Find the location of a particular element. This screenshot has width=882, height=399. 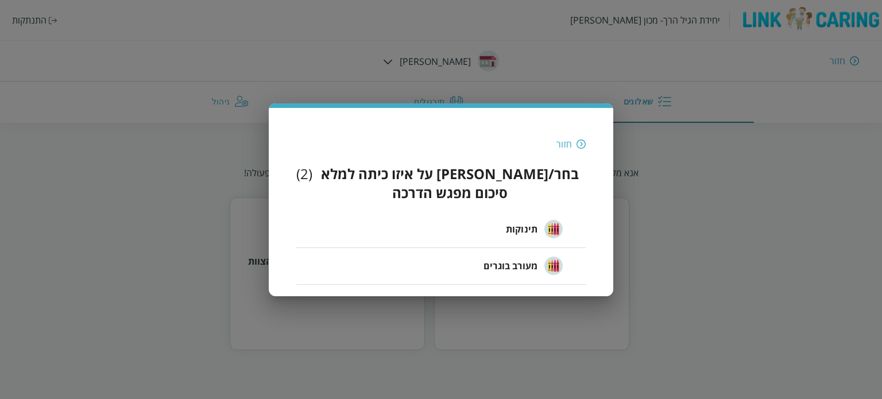

div: חזור is located at coordinates (564, 144).